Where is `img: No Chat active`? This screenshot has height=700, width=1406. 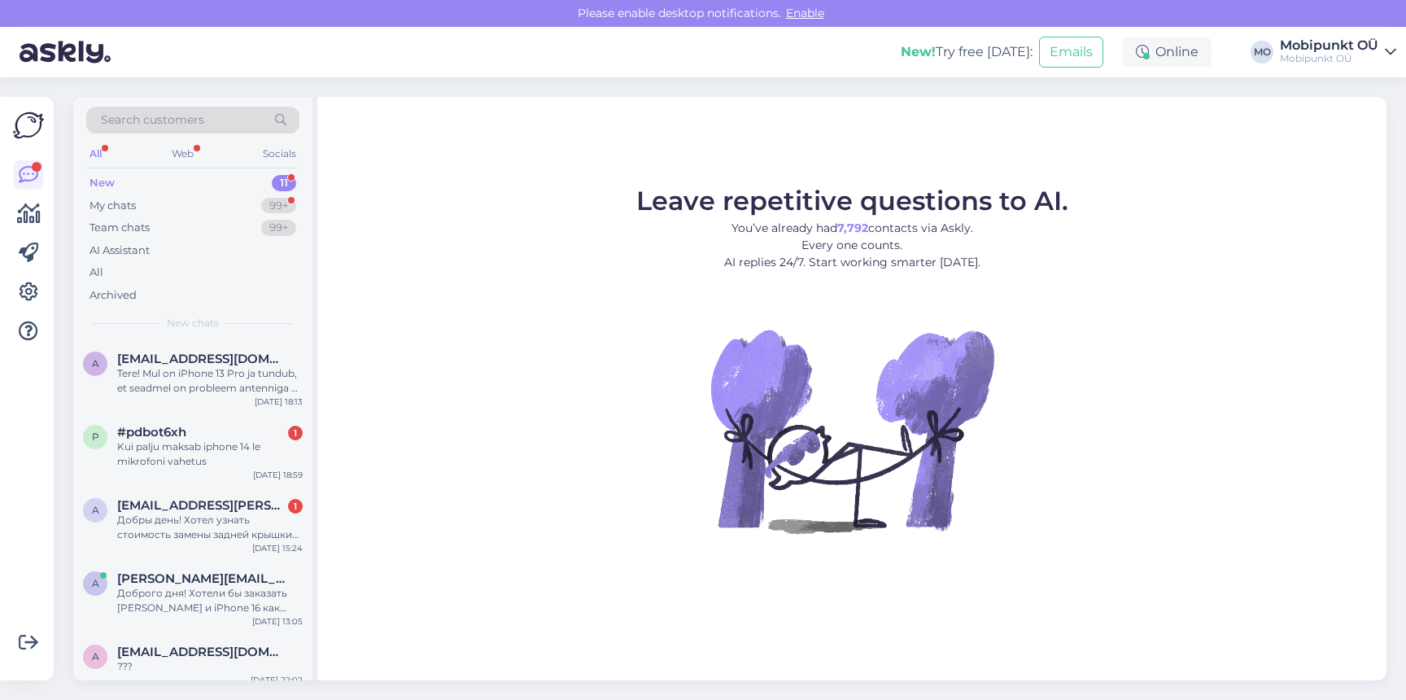 img: No Chat active is located at coordinates (852, 431).